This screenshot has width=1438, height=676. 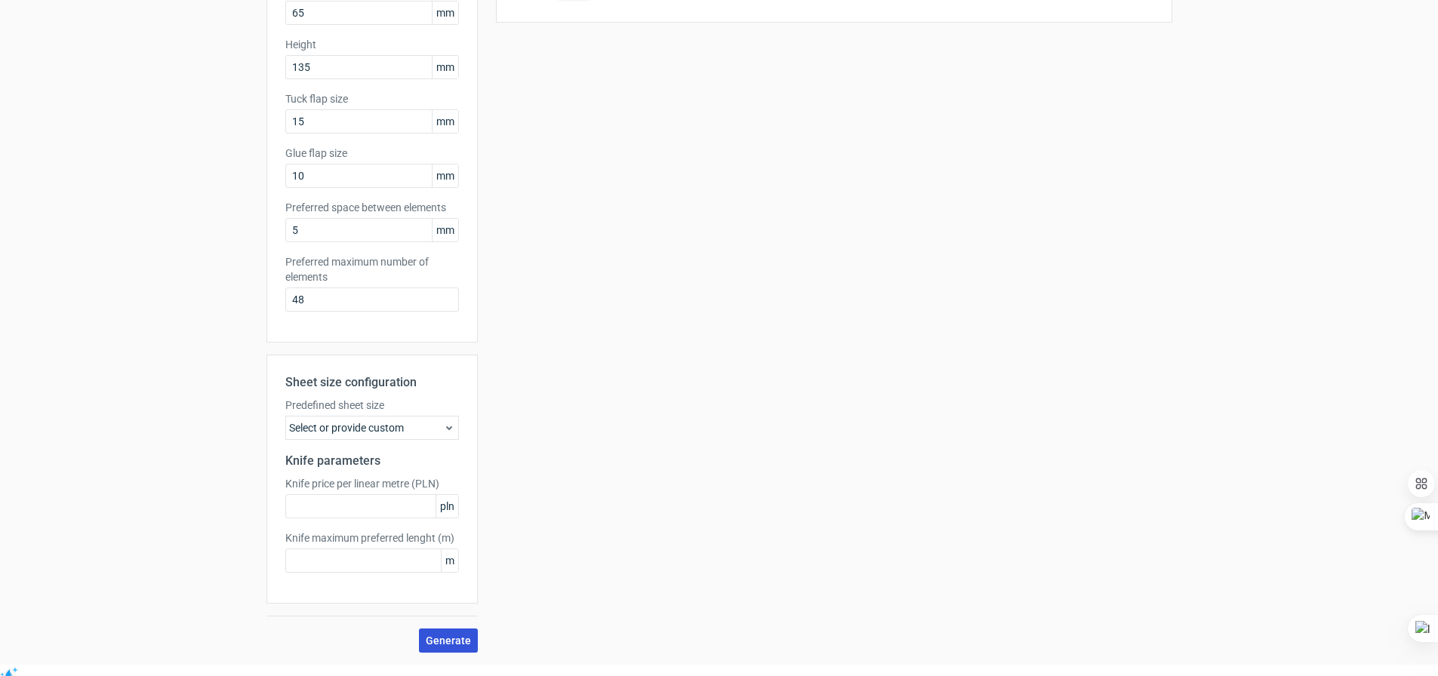 I want to click on h2: Sheet size configuration, so click(x=372, y=383).